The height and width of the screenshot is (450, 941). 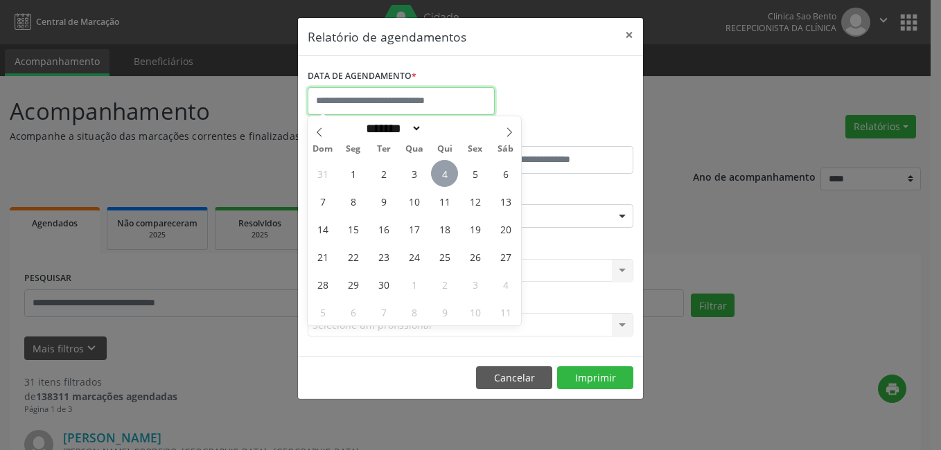 What do you see at coordinates (445, 128) in the screenshot?
I see `input: Year` at bounding box center [445, 128].